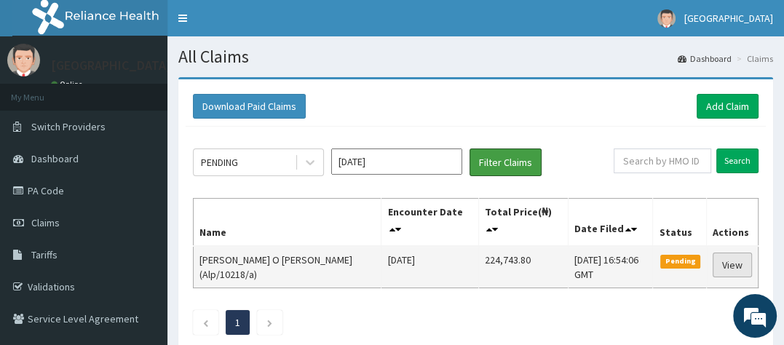  I want to click on textarea: Type your message and hit 'Enter', so click(142, 234).